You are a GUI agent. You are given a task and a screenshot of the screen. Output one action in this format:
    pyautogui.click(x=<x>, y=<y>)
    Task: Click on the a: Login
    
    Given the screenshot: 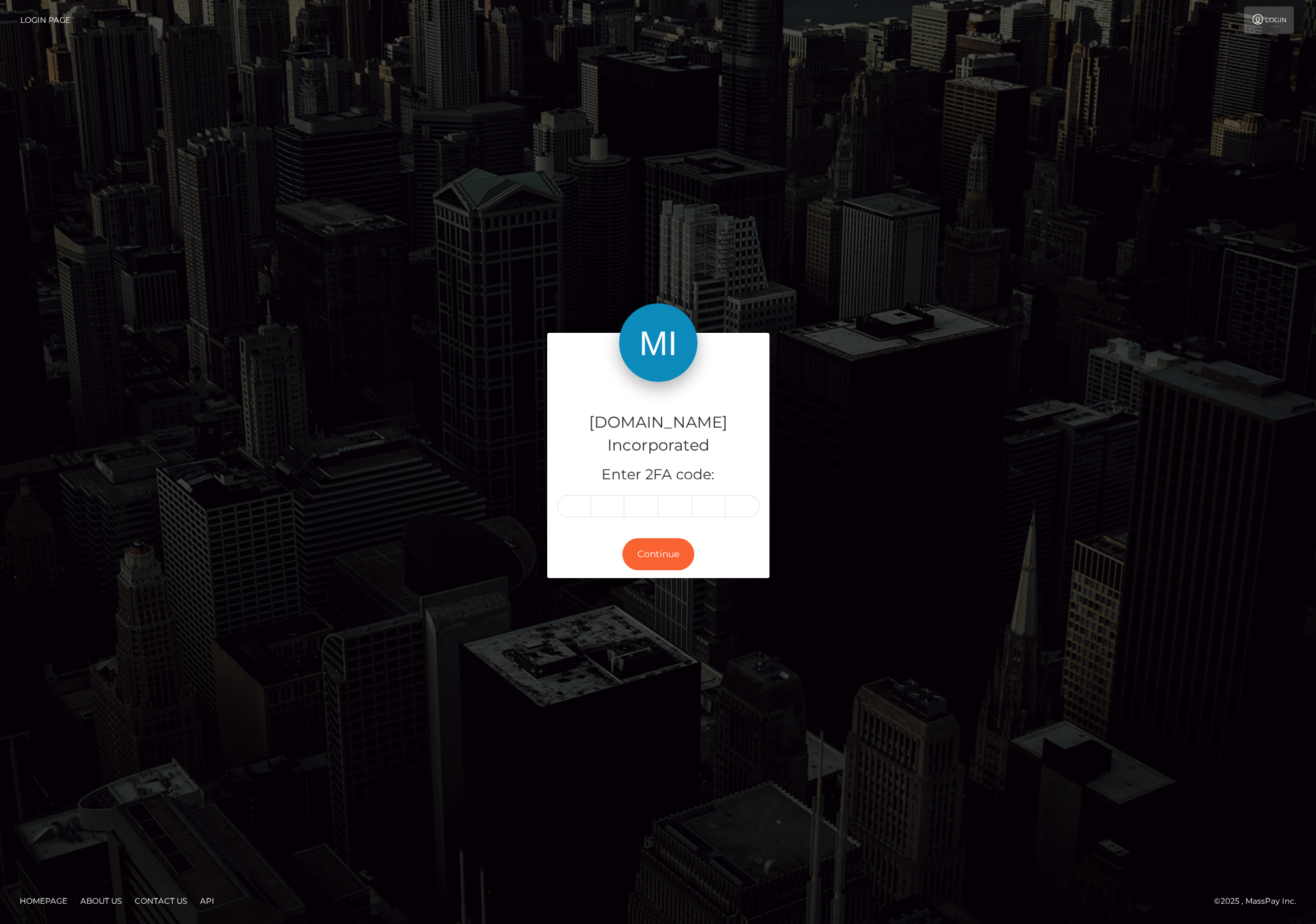 What is the action you would take?
    pyautogui.click(x=1269, y=20)
    